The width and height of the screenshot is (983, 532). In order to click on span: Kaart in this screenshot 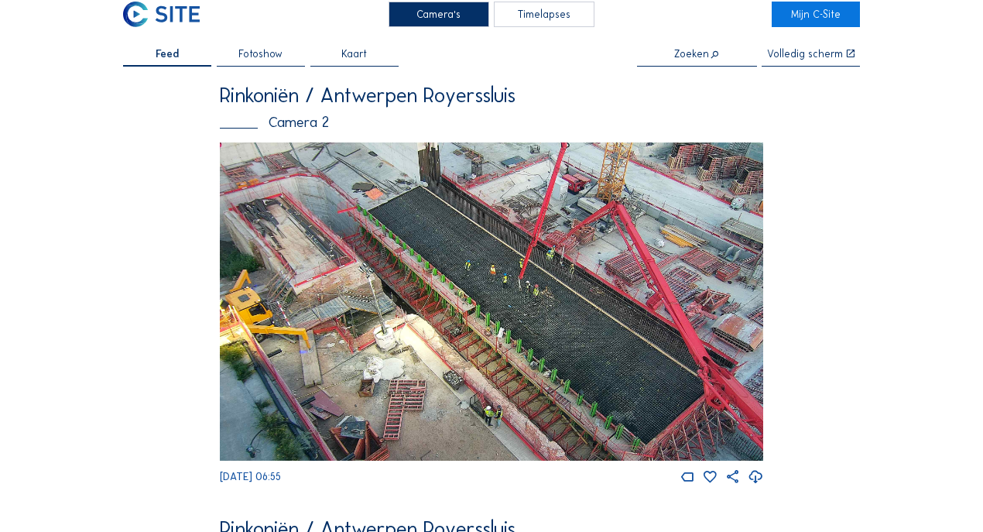, I will do `click(354, 53)`.